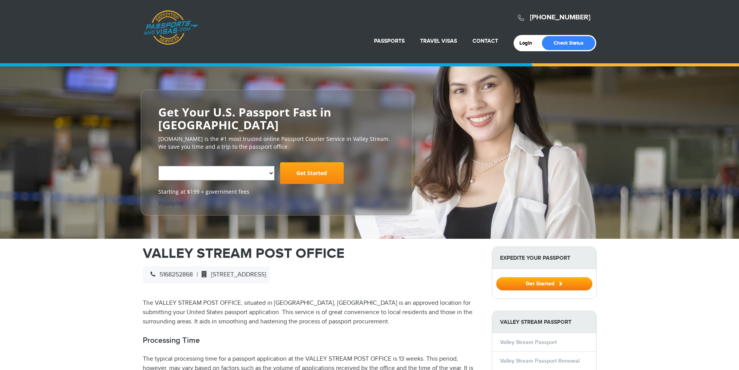 This screenshot has width=739, height=370. What do you see at coordinates (312, 340) in the screenshot?
I see `h2: Processing Time` at bounding box center [312, 340].